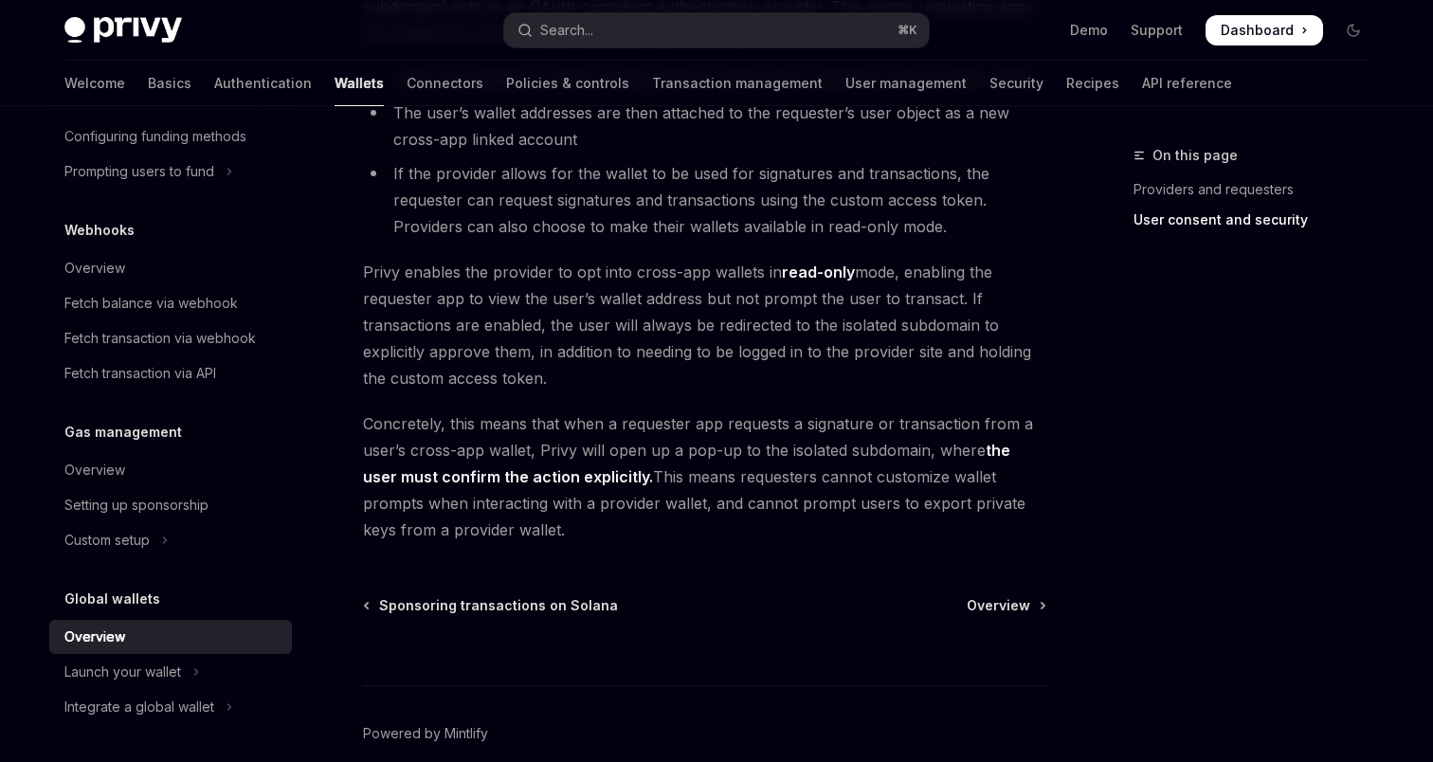  I want to click on span: Privy enables the provider to opt into cross-app wallets in mode, enabling the requester app to v..., so click(704, 325).